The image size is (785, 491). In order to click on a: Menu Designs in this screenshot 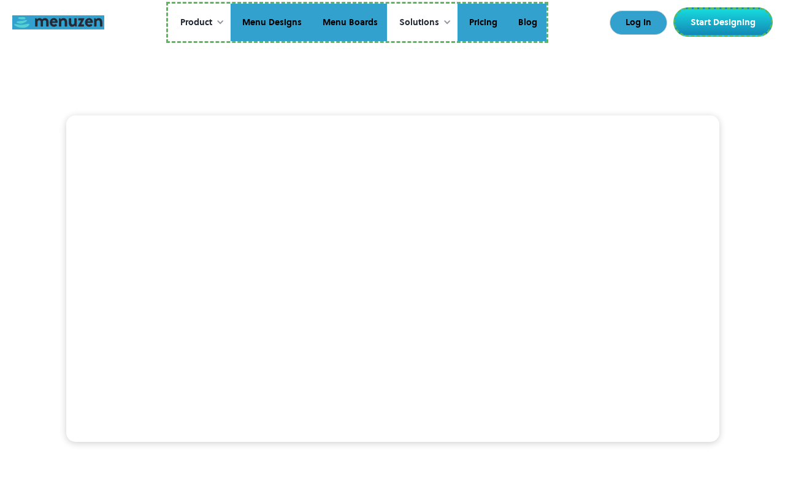, I will do `click(270, 23)`.